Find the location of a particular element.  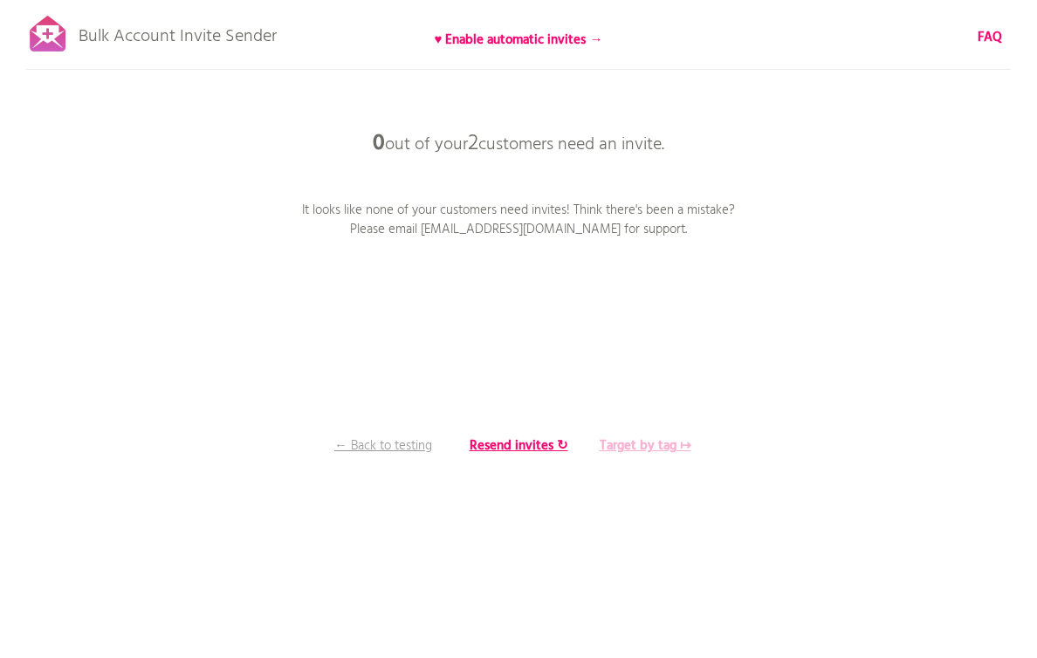

span: 2 is located at coordinates (473, 144).